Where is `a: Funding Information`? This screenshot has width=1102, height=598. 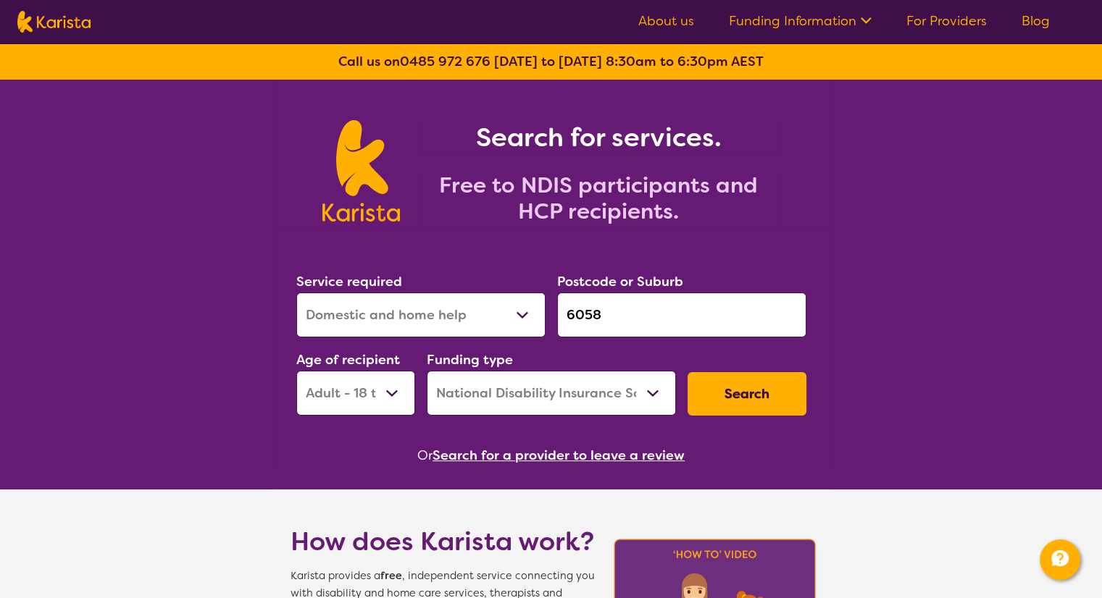
a: Funding Information is located at coordinates (800, 21).